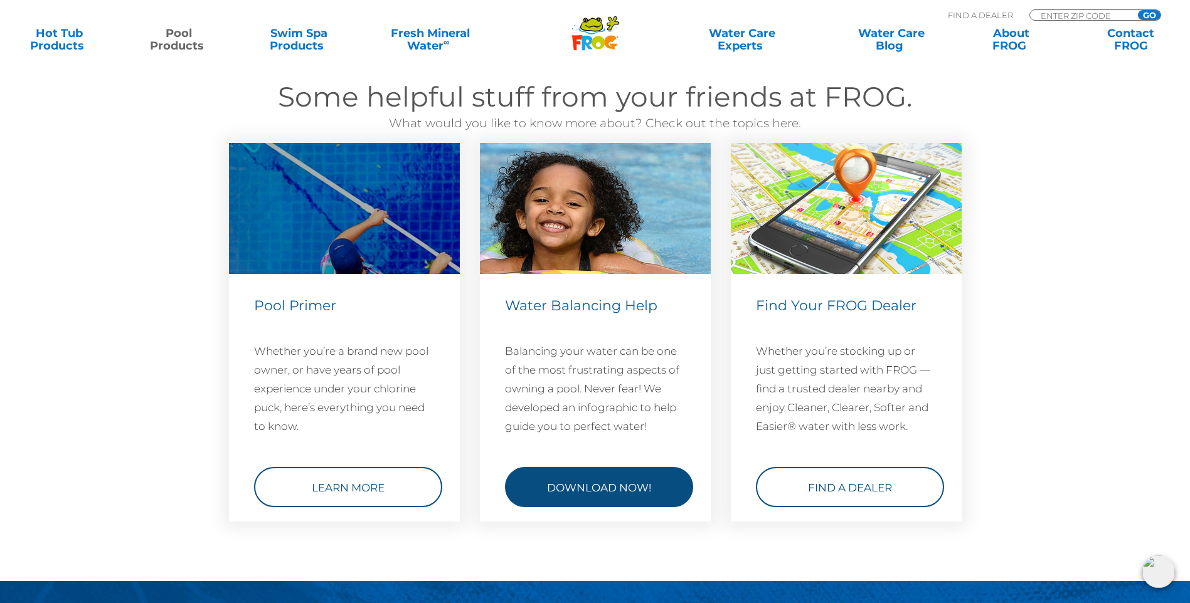 This screenshot has height=603, width=1190. Describe the element at coordinates (348, 487) in the screenshot. I see `a: Learn More` at that location.